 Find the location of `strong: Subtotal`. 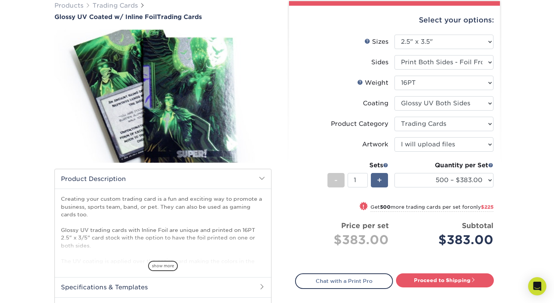

strong: Subtotal is located at coordinates (477, 226).